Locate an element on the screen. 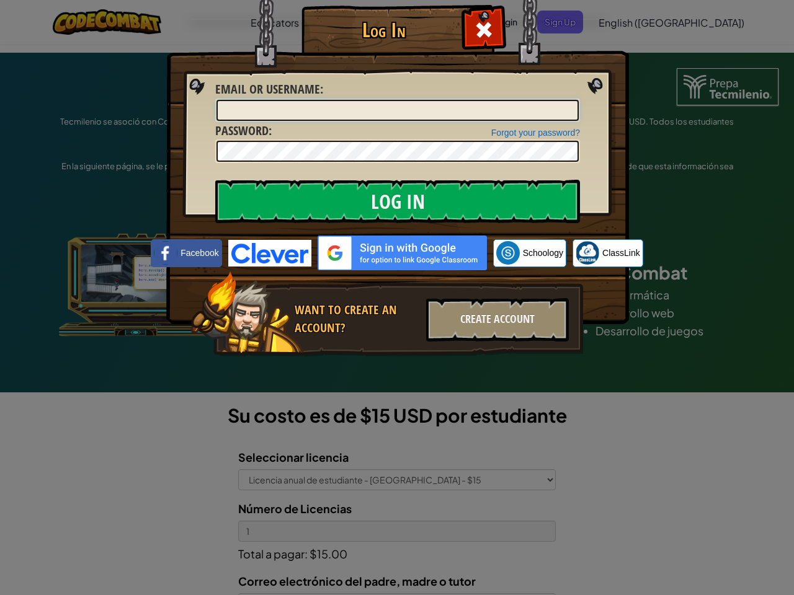  span: Facebook is located at coordinates (199, 253).